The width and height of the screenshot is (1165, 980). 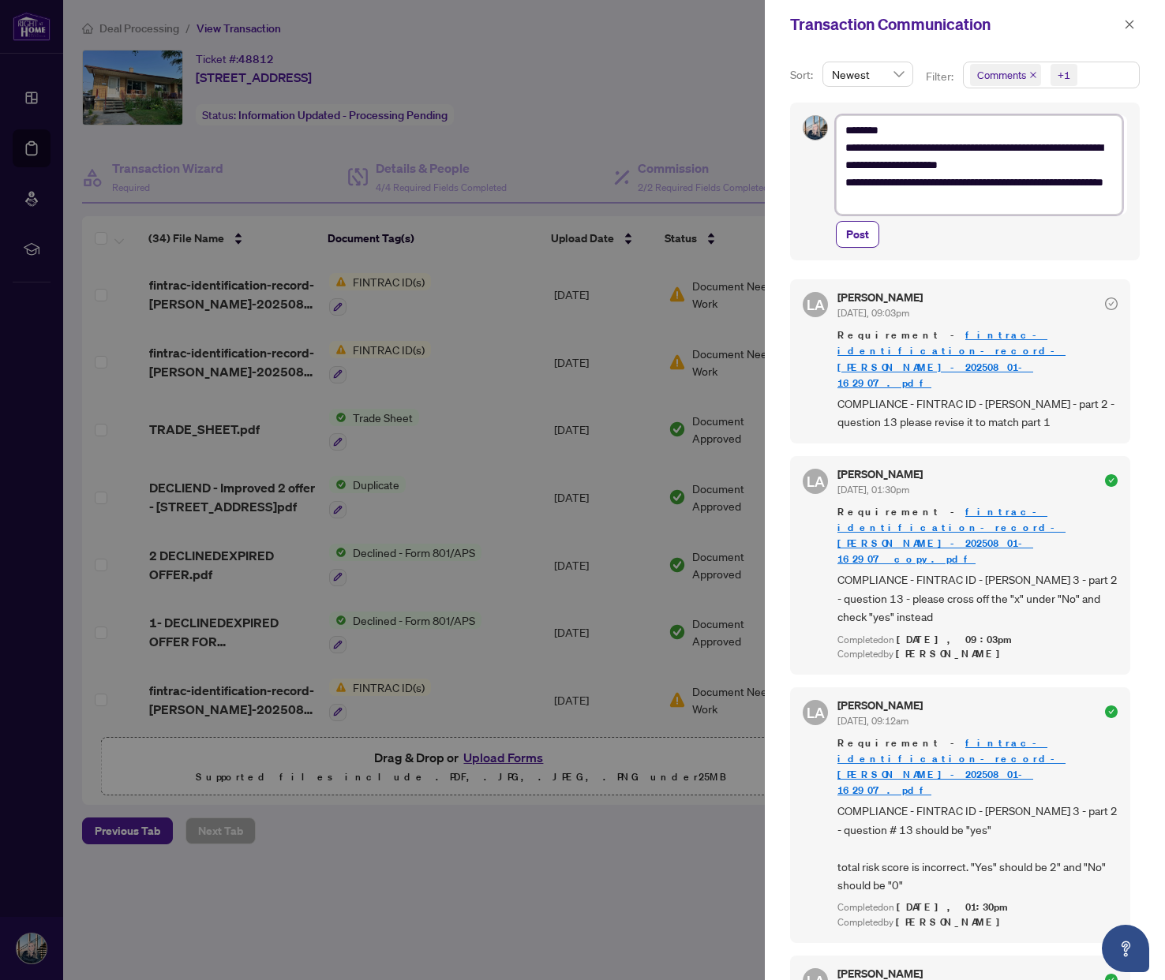 What do you see at coordinates (1126, 949) in the screenshot?
I see `button: Open asap` at bounding box center [1126, 949].